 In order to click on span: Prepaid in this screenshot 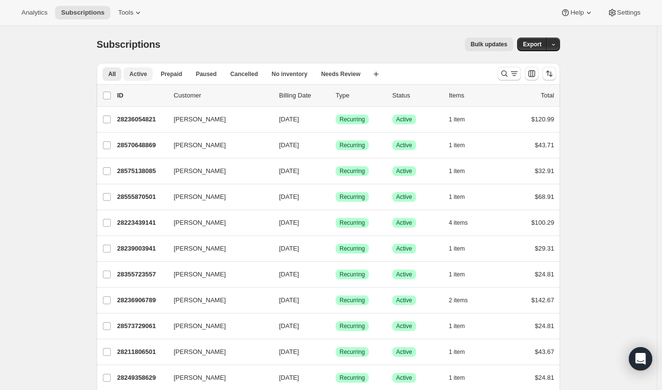, I will do `click(171, 74)`.